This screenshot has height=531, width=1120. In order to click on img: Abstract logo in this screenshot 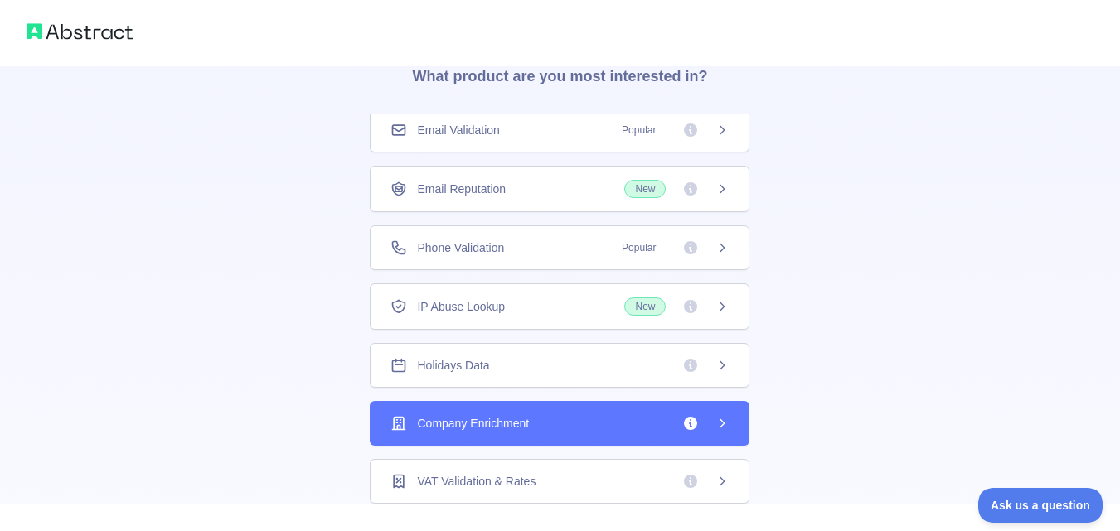, I will do `click(80, 31)`.